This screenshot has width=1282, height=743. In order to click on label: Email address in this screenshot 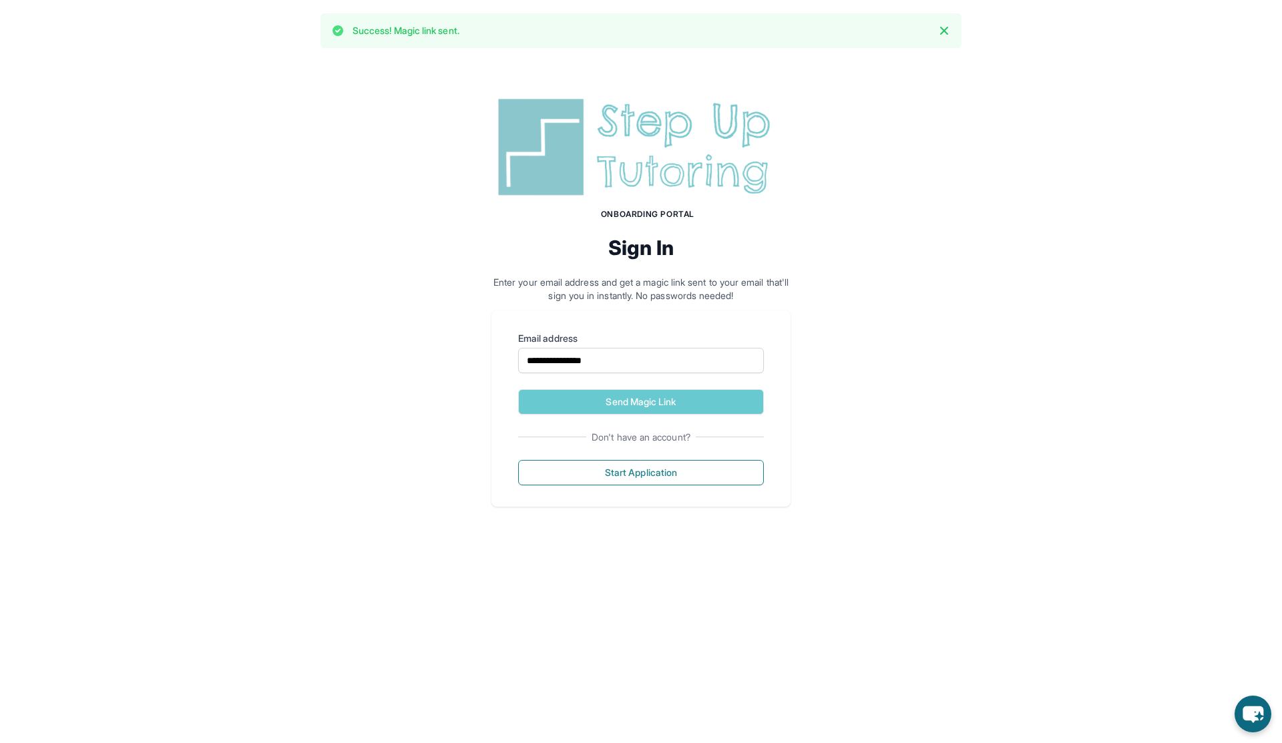, I will do `click(641, 338)`.